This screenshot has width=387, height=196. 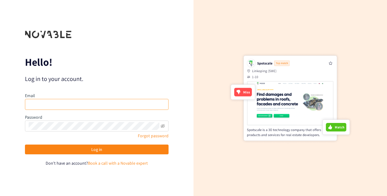 I want to click on button: Log in, so click(x=97, y=149).